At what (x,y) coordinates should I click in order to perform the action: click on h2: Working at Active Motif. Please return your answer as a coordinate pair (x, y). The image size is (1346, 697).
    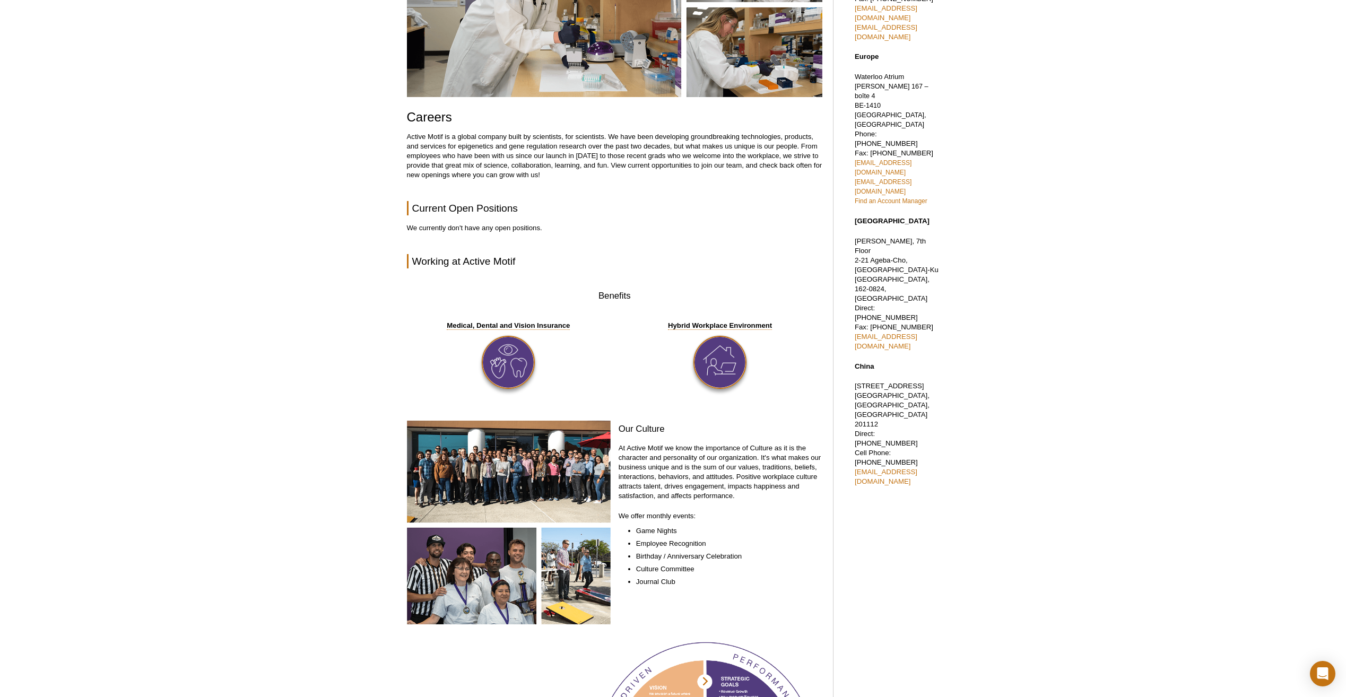
    Looking at the image, I should click on (615, 261).